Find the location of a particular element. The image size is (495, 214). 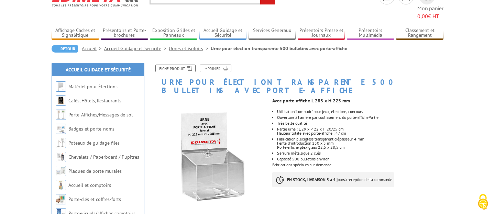

a: Badges et porte-noms is located at coordinates (91, 129).